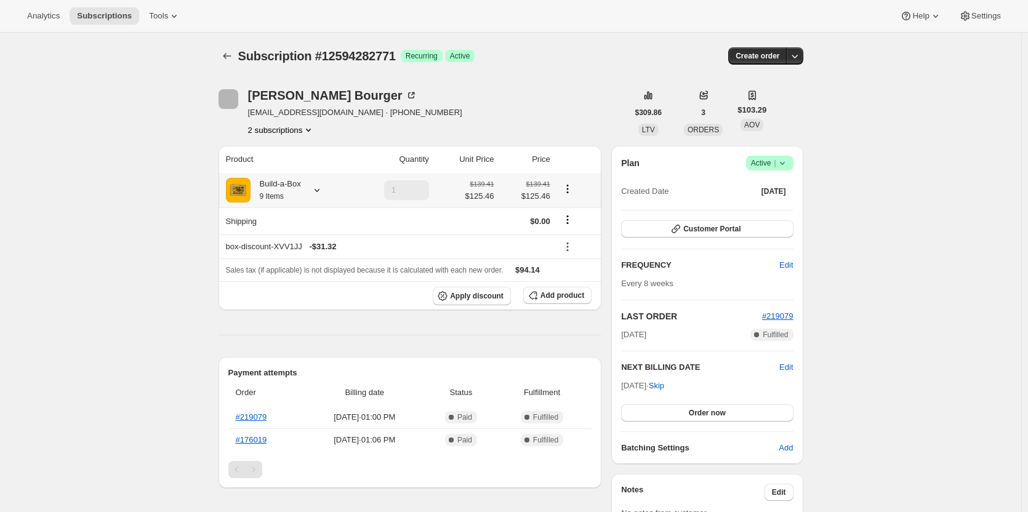  I want to click on button: Skip, so click(656, 386).